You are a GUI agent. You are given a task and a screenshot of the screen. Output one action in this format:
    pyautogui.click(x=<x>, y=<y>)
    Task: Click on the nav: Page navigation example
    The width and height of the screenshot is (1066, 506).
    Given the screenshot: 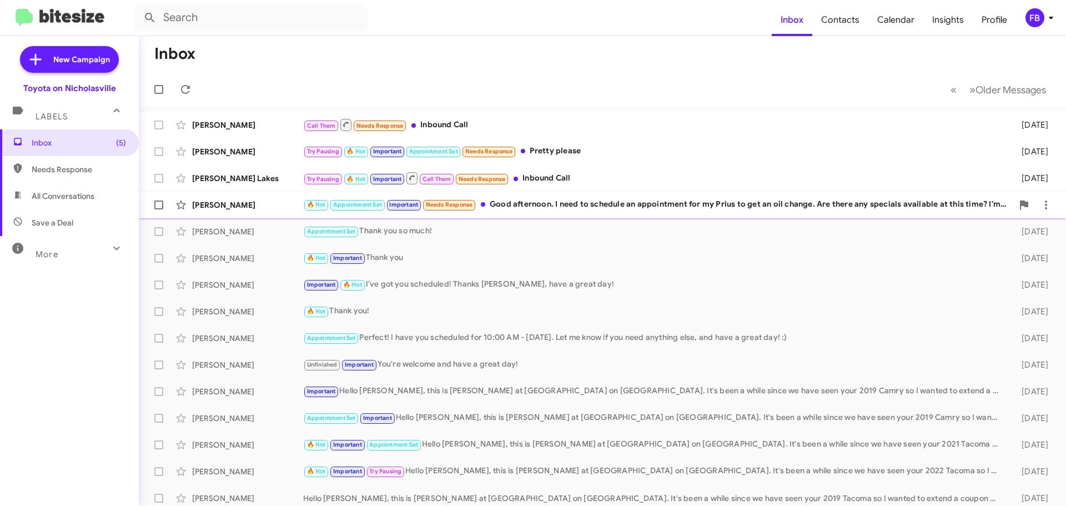 What is the action you would take?
    pyautogui.click(x=998, y=89)
    